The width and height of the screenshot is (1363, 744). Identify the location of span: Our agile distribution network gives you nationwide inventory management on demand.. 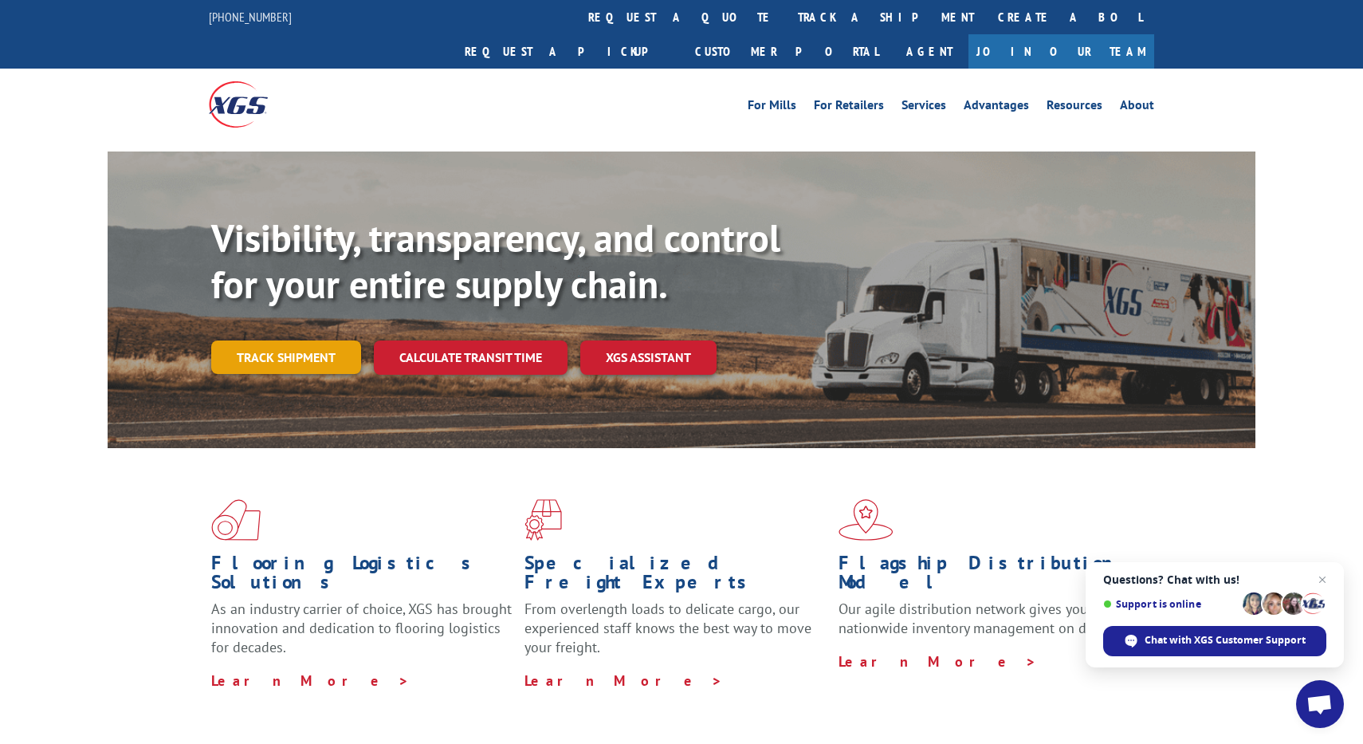
(985, 618).